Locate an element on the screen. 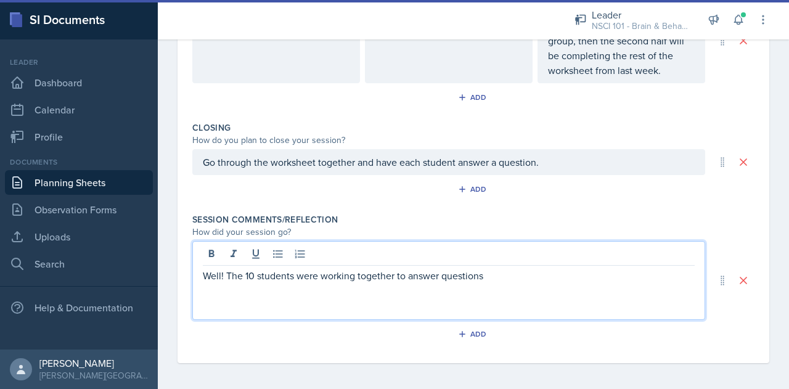  a: Profile is located at coordinates (79, 137).